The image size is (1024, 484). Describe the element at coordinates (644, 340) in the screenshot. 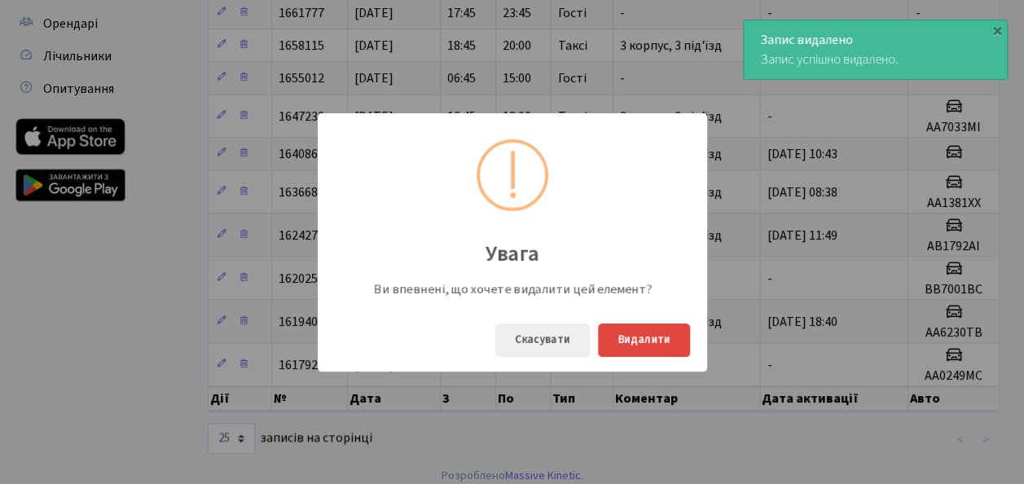

I see `button: Видалити` at that location.